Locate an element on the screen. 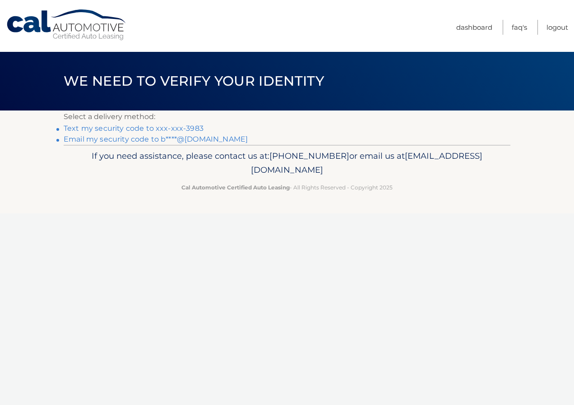 The image size is (574, 405). a: Dashboard is located at coordinates (474, 27).